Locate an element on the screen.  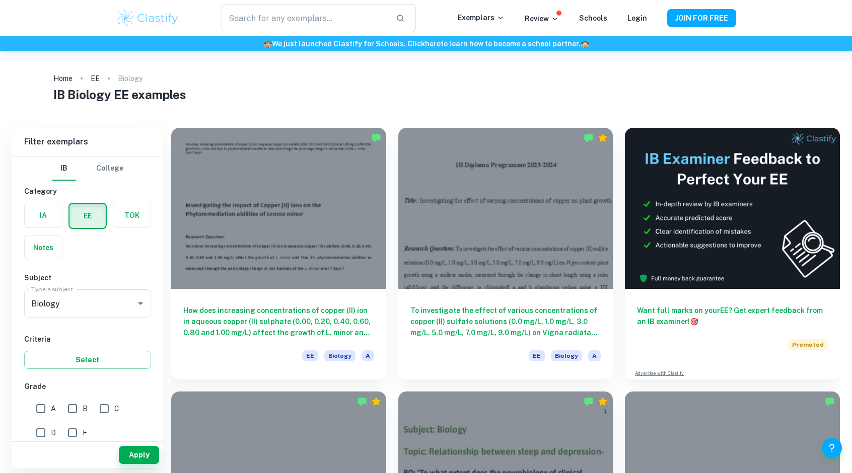
h6: To investigate the effect of various concentrations of copper (II) sulfate solutions (0.0 mg/L, 1... is located at coordinates (505, 322).